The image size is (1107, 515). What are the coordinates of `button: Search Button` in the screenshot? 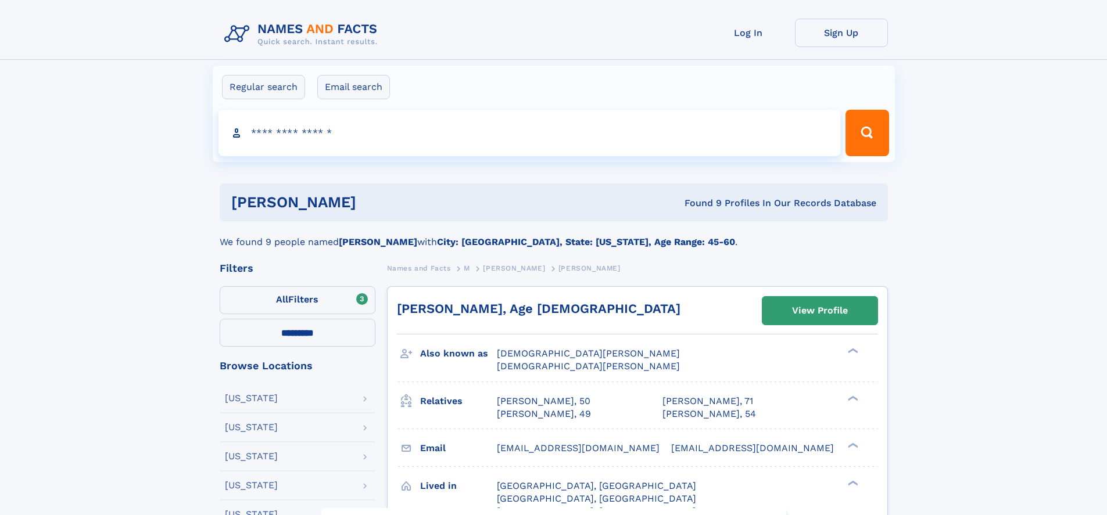 It's located at (867, 133).